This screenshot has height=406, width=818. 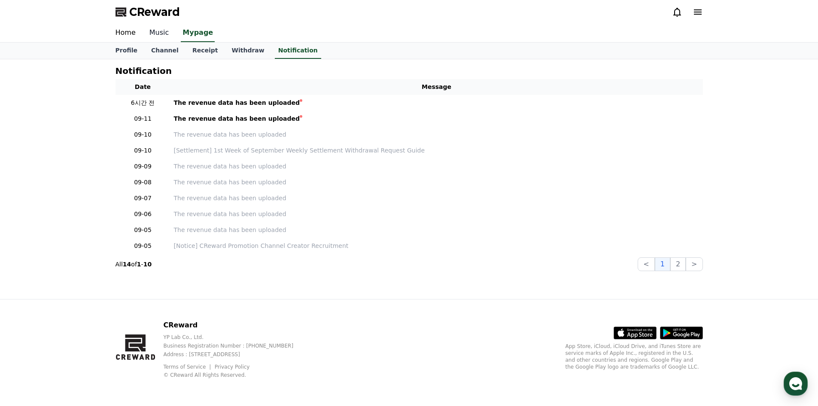 I want to click on p: © CReward All Rights Reserved., so click(x=235, y=375).